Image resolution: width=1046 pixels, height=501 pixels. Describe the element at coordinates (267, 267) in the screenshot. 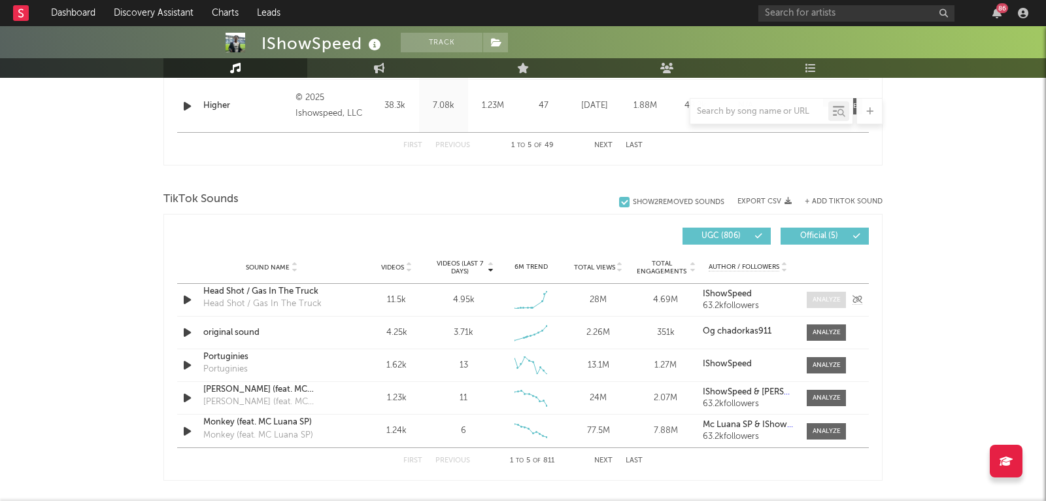

I see `span: Sound Name` at that location.